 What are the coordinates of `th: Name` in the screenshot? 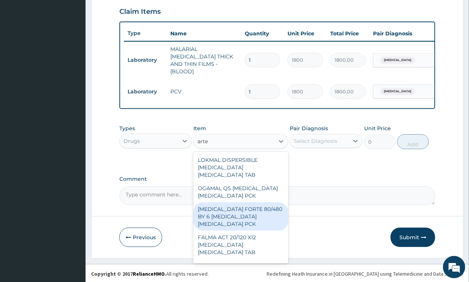 It's located at (204, 33).